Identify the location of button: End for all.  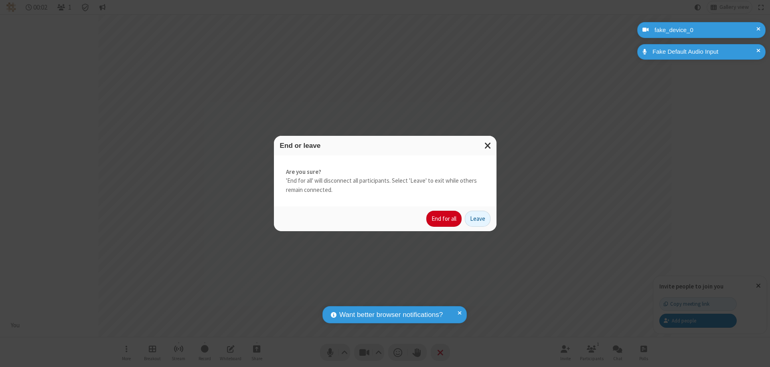
(444, 219).